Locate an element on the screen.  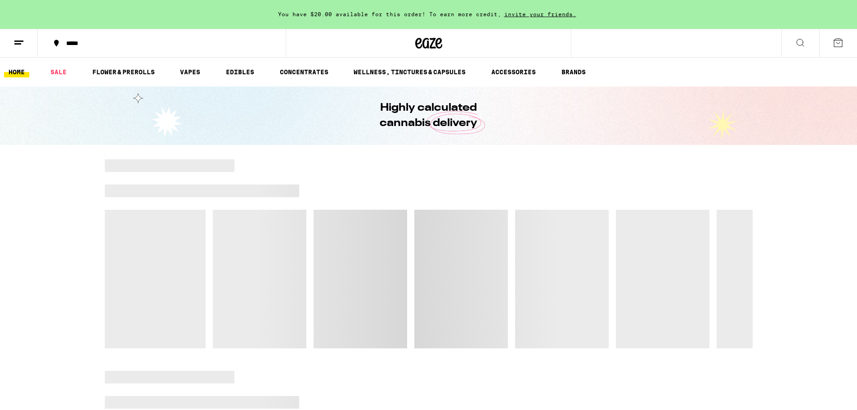
a: SALE is located at coordinates (59, 72).